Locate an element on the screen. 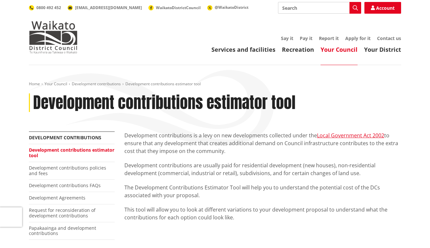  a: Pay it is located at coordinates (306, 38).